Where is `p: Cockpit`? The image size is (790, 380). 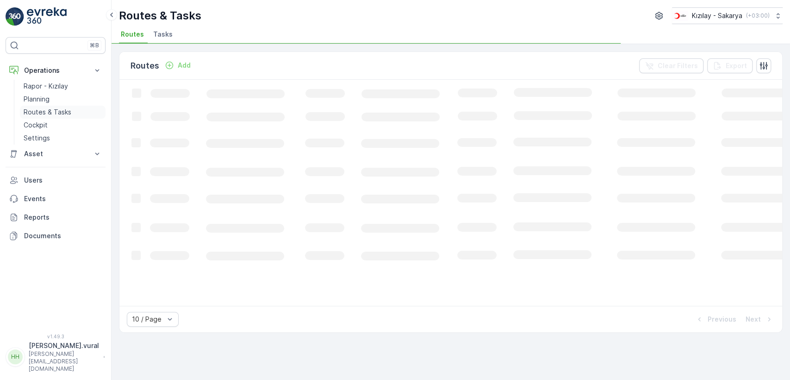
p: Cockpit is located at coordinates (36, 125).